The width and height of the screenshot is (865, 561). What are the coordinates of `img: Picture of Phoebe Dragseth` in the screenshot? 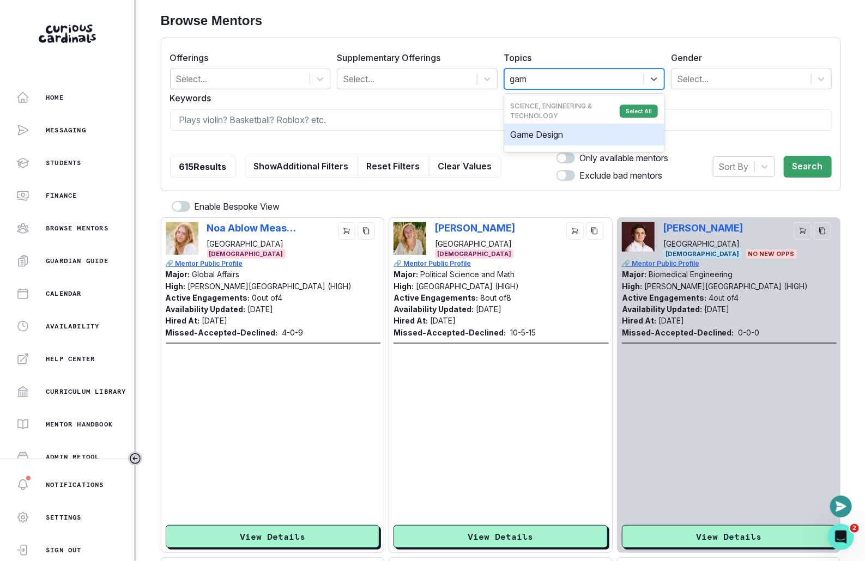 It's located at (410, 239).